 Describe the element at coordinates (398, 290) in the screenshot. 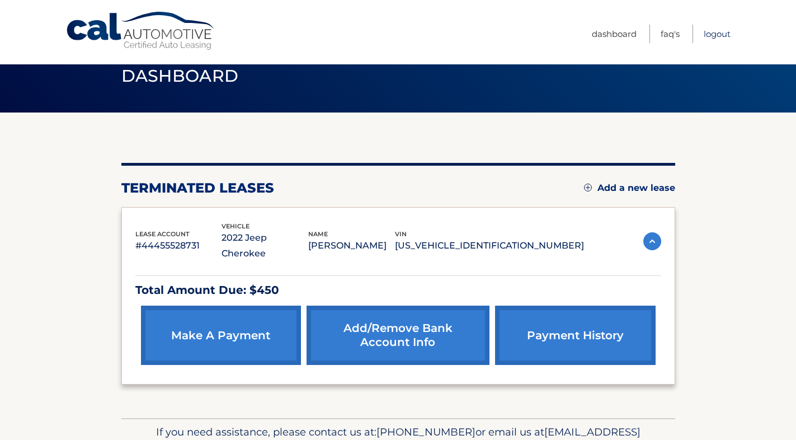

I see `p: Total Amount Due: $450` at that location.